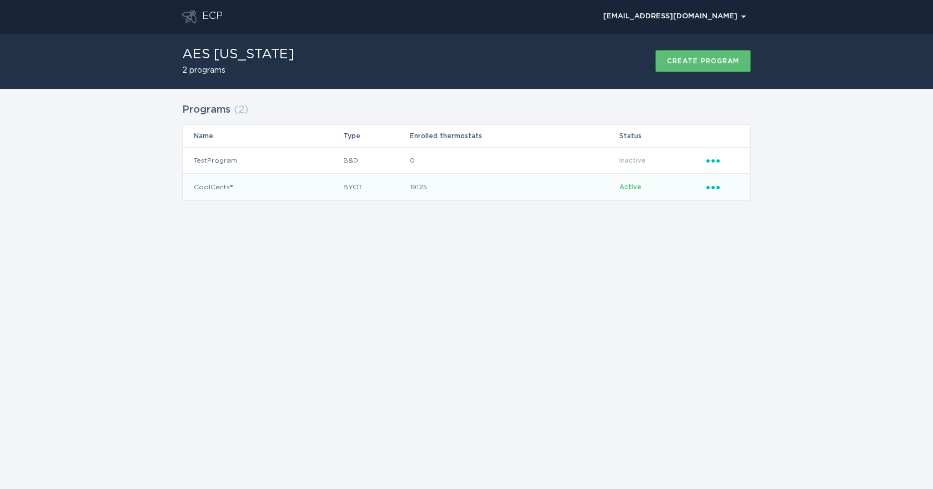 This screenshot has width=933, height=489. I want to click on td: CoolCents®, so click(263, 187).